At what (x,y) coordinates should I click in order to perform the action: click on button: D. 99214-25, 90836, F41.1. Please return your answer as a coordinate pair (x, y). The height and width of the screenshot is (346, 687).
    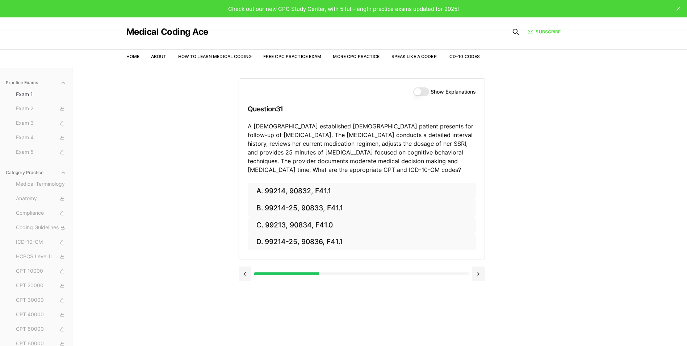
    Looking at the image, I should click on (362, 242).